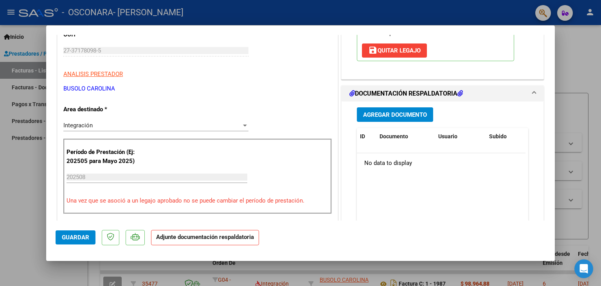  Describe the element at coordinates (460, 136) in the screenshot. I see `datatable-header-cell: Usuario` at that location.